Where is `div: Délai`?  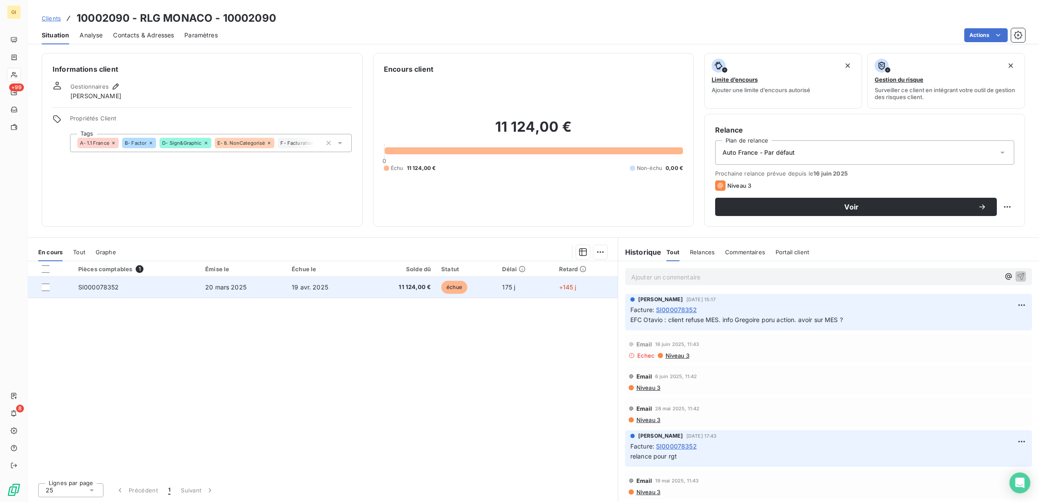
div: Délai is located at coordinates (525, 269).